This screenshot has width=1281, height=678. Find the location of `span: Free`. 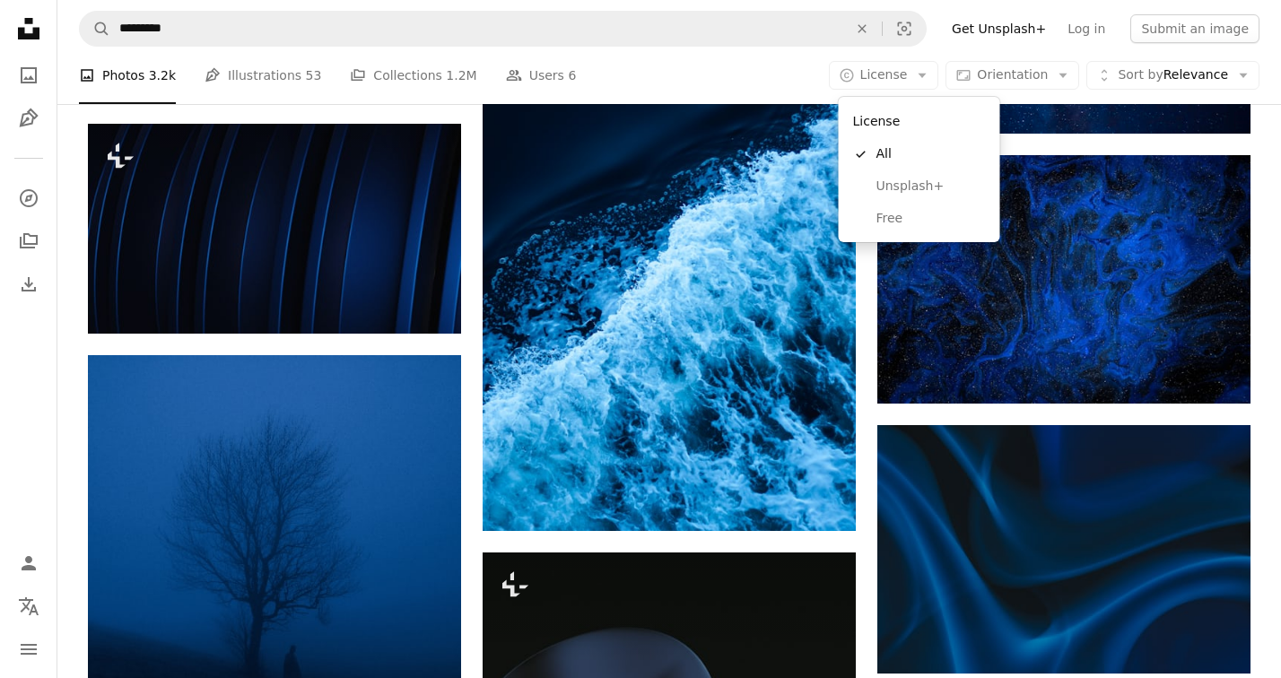

span: Free is located at coordinates (931, 219).